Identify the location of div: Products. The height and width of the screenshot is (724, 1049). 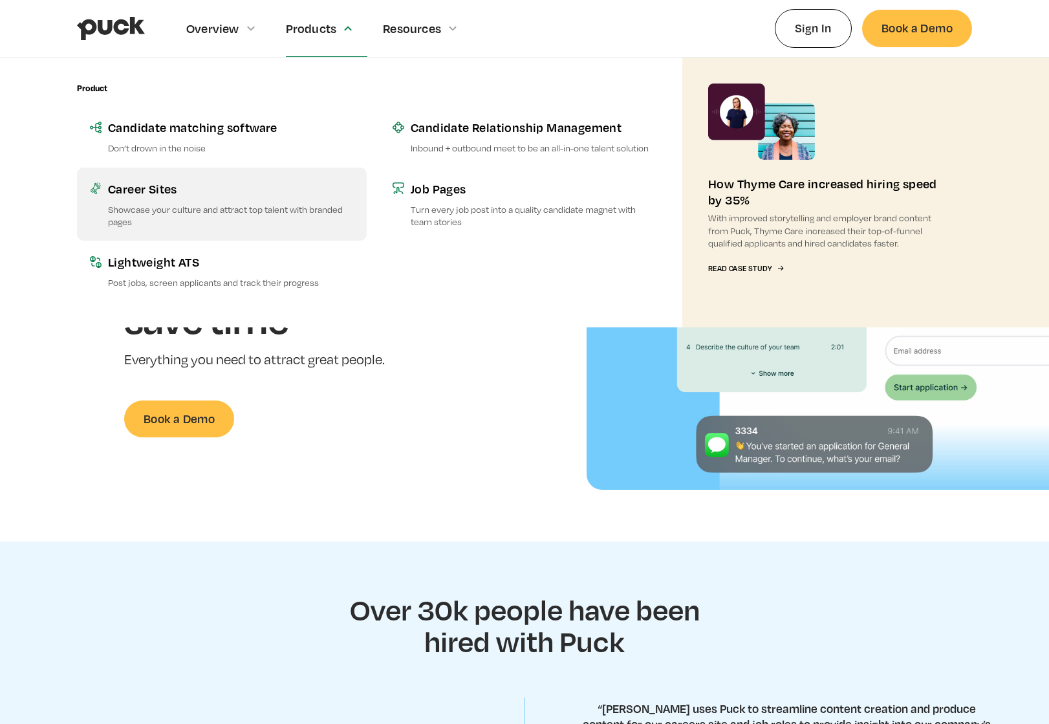
(311, 28).